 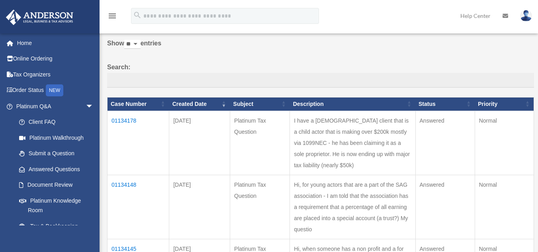 I want to click on i: menu, so click(x=112, y=16).